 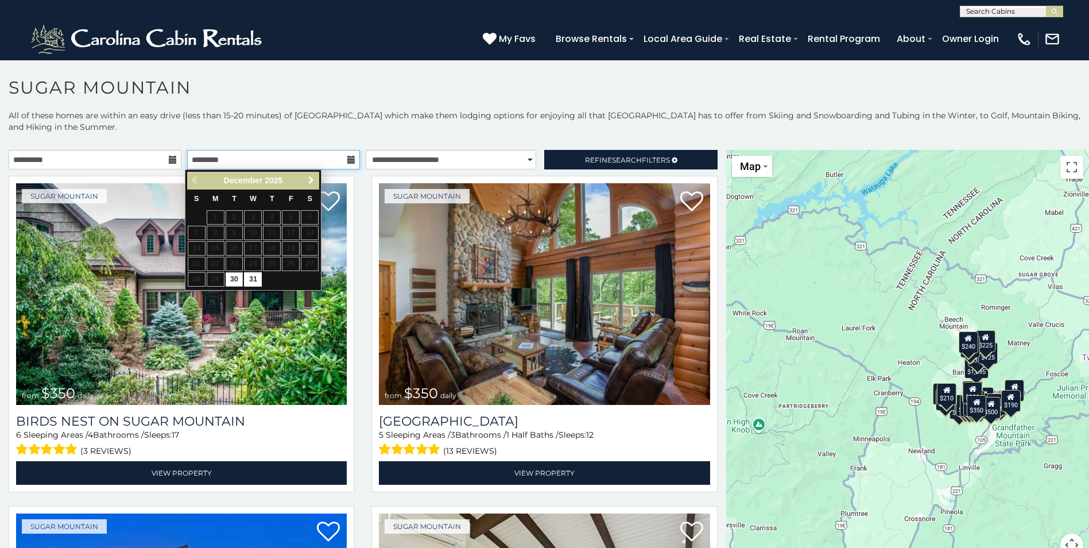 What do you see at coordinates (544, 294) in the screenshot?
I see `img: Grouse Moor Lodge` at bounding box center [544, 294].